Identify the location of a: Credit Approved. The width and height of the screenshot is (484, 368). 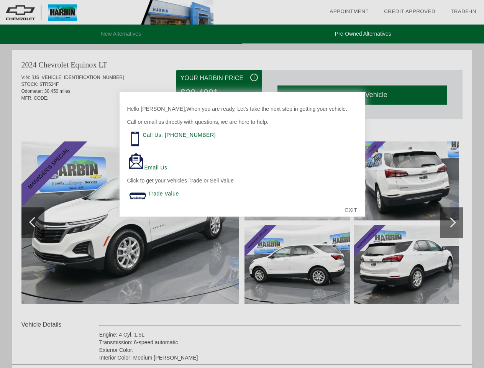
(410, 11).